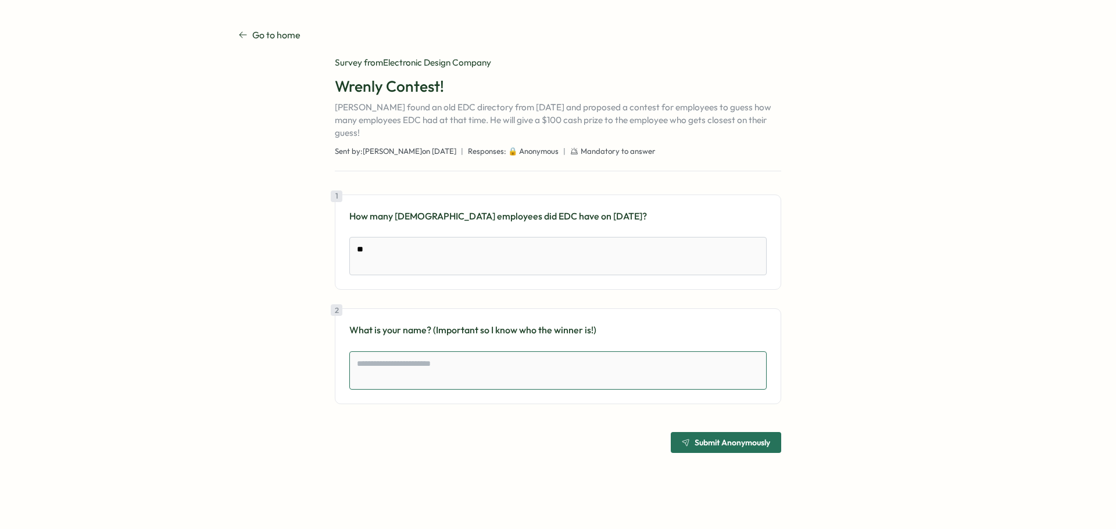 This screenshot has height=529, width=1116. Describe the element at coordinates (726, 443) in the screenshot. I see `button: Submit Anonymously` at that location.